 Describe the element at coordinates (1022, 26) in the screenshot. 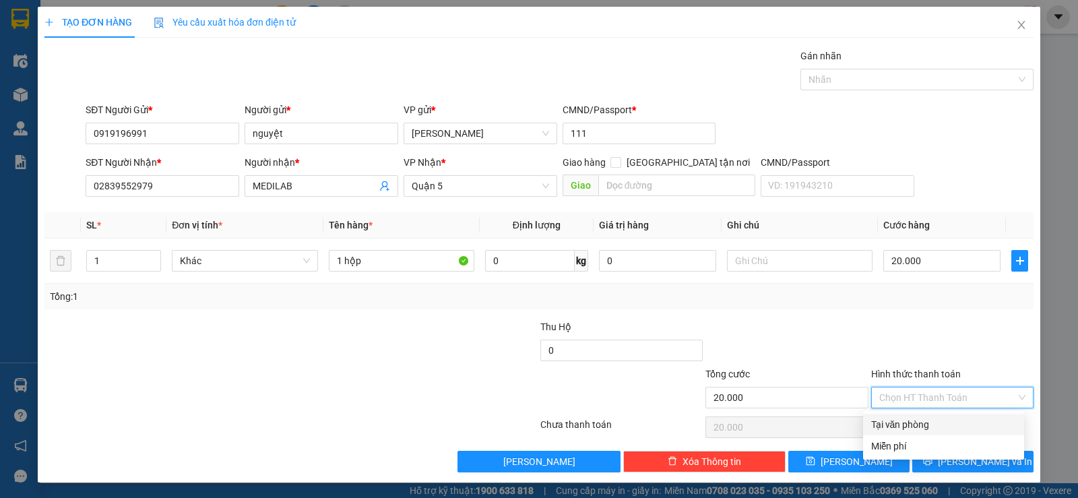

I see `button: Close` at that location.